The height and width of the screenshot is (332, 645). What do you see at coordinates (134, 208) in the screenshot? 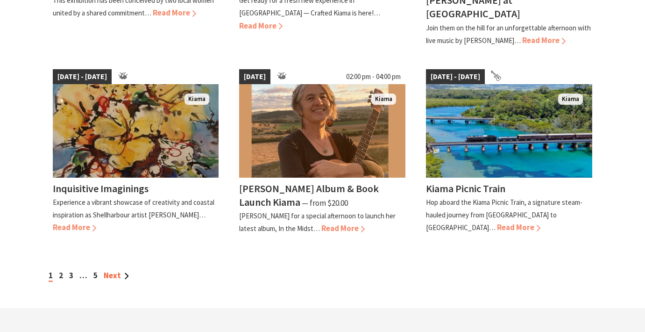
I see `p: Experience a vibrant showcase of creativity and coastal inspiration as Shellharbour artist [PERSO...` at bounding box center [134, 208].